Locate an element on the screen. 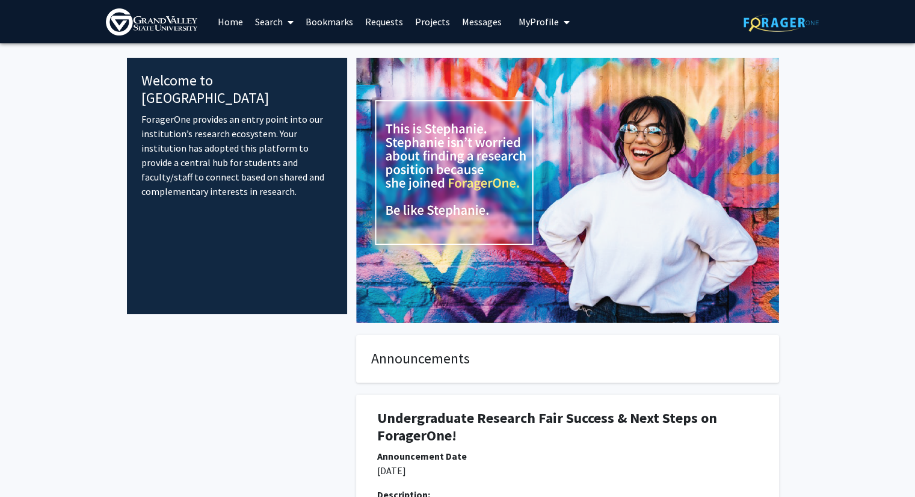 This screenshot has width=915, height=497. h1: Undergraduate Research Fair Success & Next Steps on ForagerOne! is located at coordinates (567, 427).